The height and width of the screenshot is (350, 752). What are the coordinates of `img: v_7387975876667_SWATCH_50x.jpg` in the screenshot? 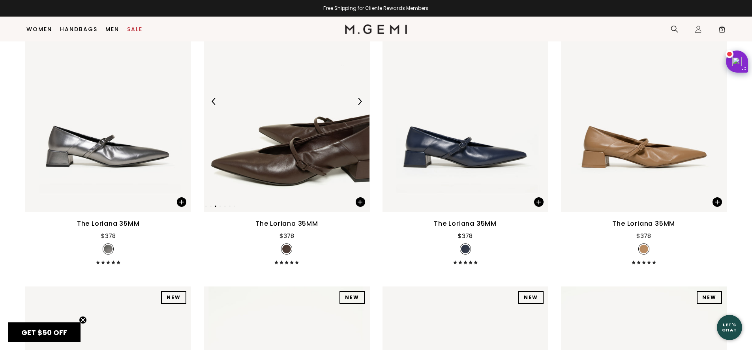 It's located at (287, 249).